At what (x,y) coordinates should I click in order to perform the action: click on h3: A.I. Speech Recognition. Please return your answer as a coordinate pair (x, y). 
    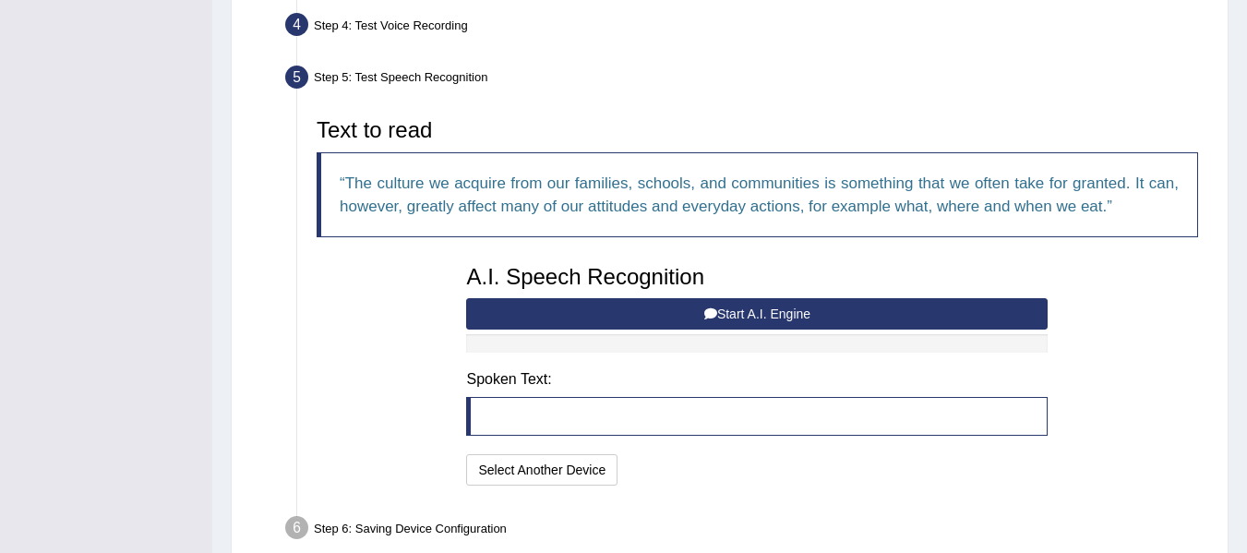
    Looking at the image, I should click on (757, 277).